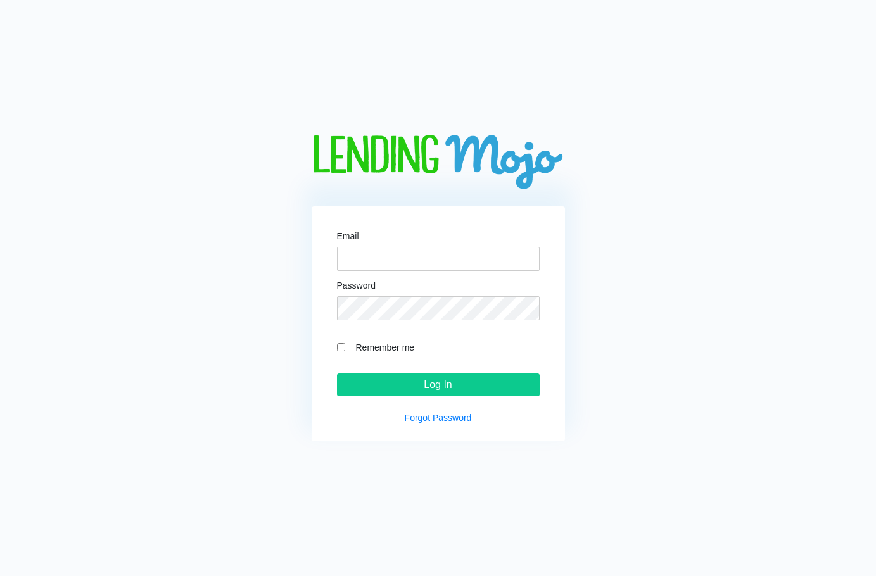 The height and width of the screenshot is (576, 876). I want to click on label: Password, so click(356, 286).